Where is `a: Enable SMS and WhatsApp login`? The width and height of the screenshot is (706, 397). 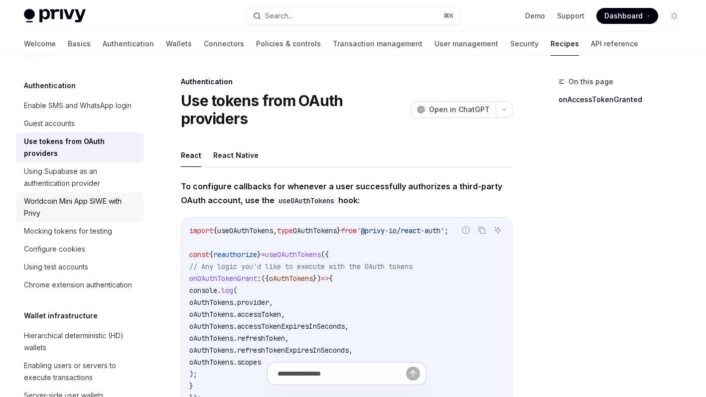 a: Enable SMS and WhatsApp login is located at coordinates (80, 106).